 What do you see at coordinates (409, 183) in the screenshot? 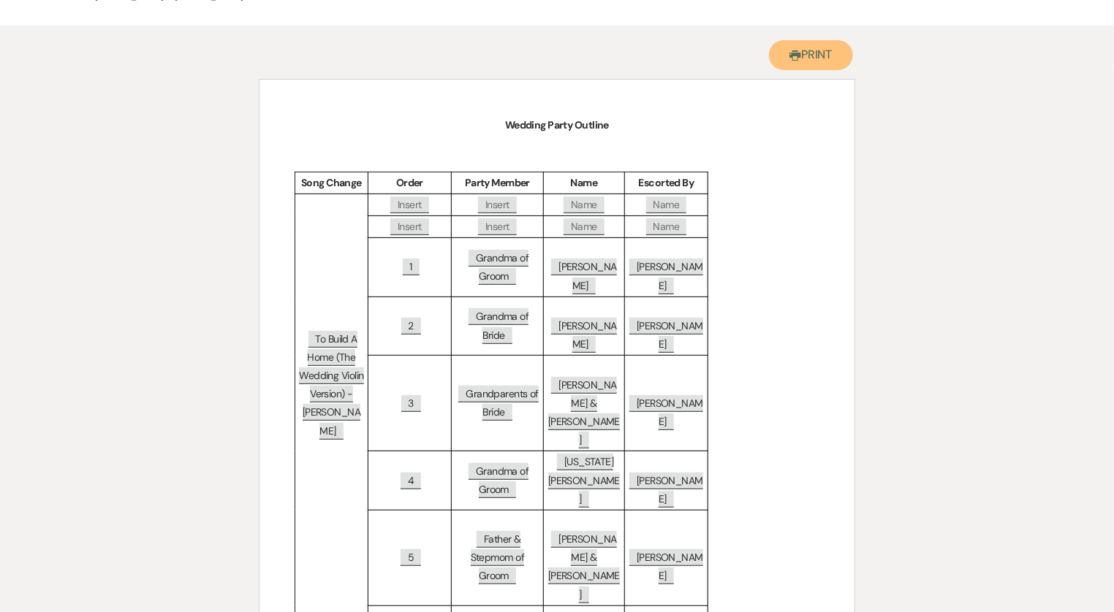
I see `strong: Order` at bounding box center [409, 183].